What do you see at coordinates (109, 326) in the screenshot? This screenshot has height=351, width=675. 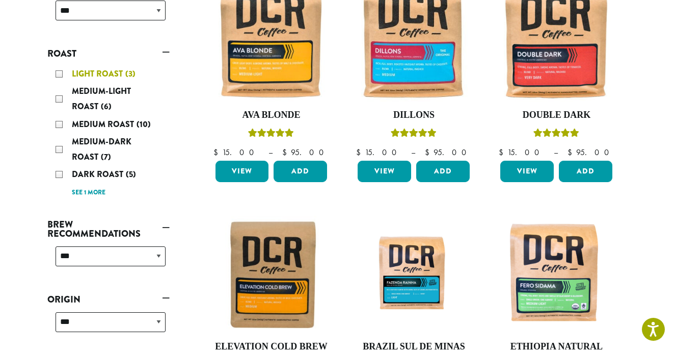 I see `div: Origin` at bounding box center [109, 326].